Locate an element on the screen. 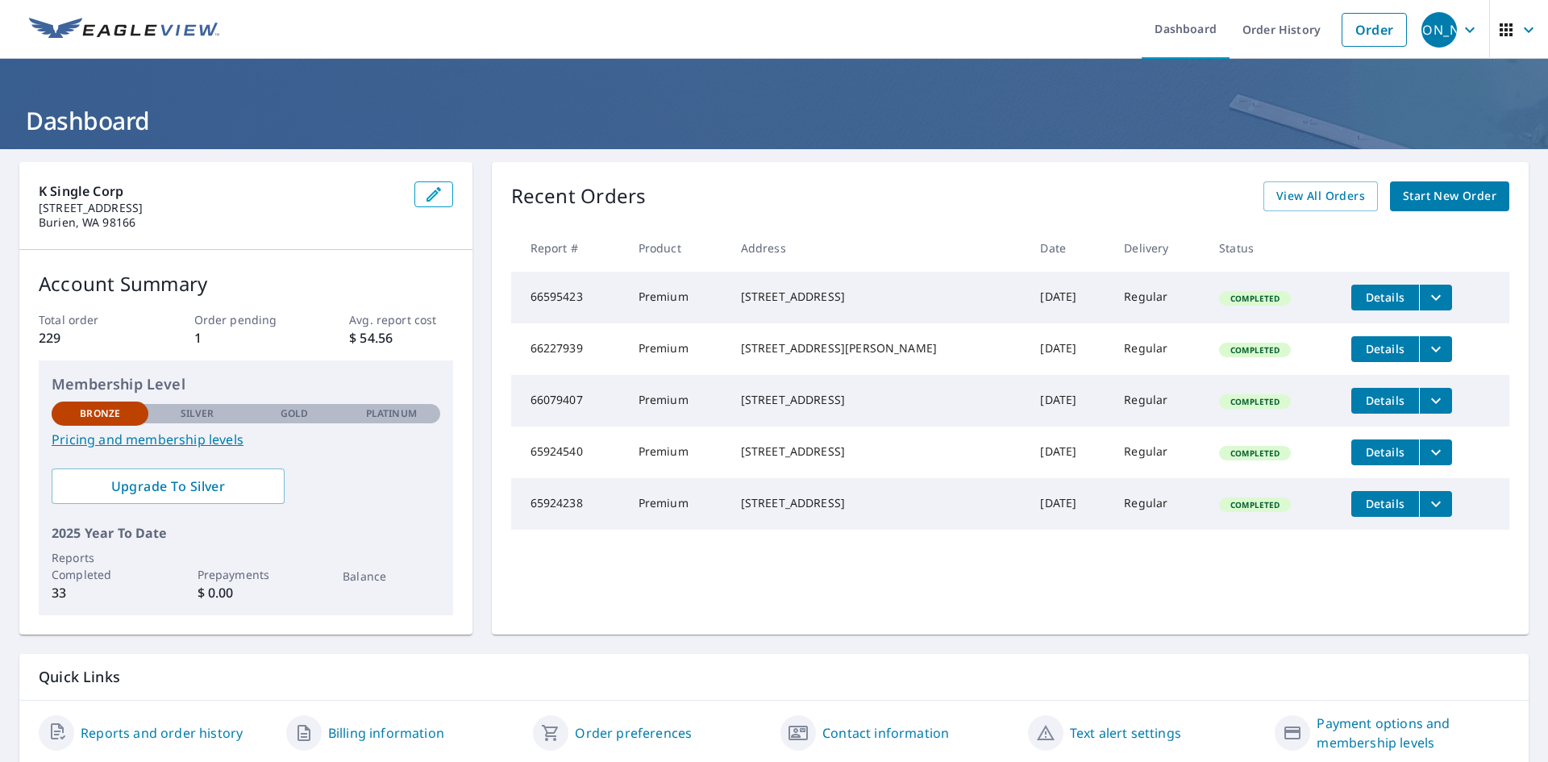  p: $ 54.56 is located at coordinates (401, 338).